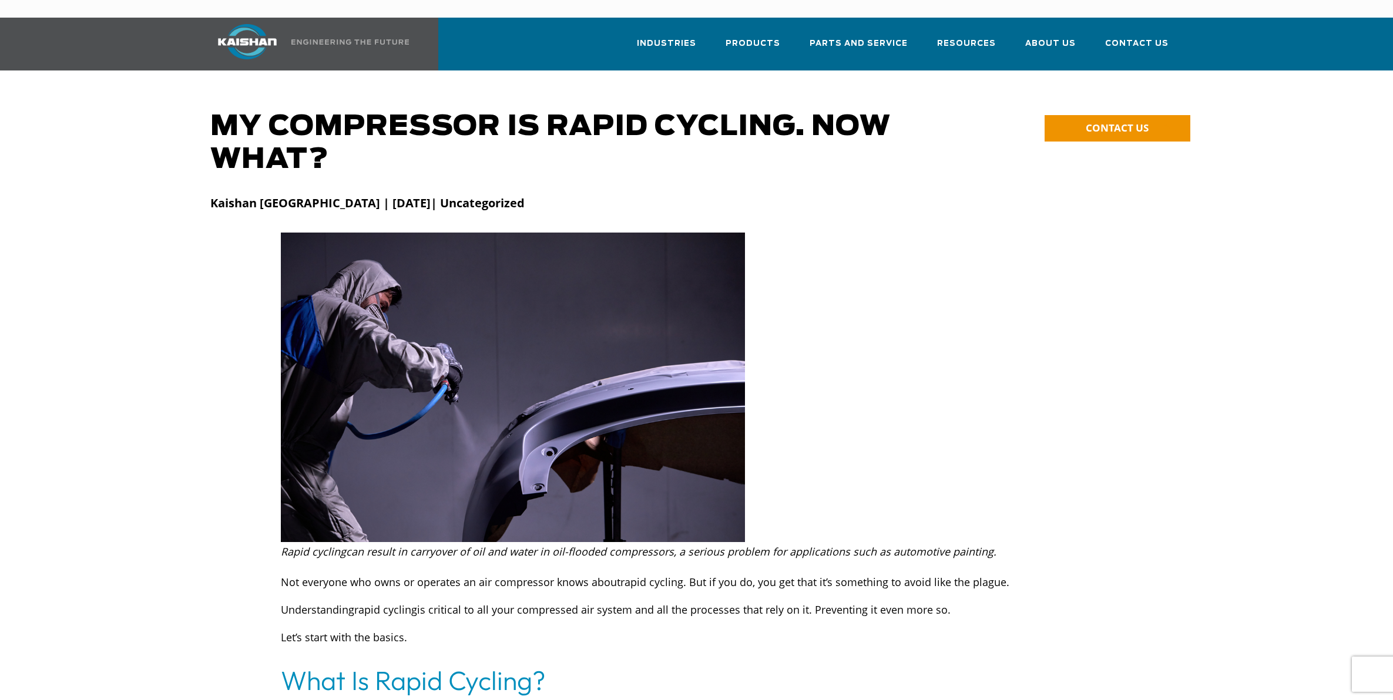  I want to click on p: Not everyone who owns or operates an air compressor knows about . But if you do, you get that it’..., so click(697, 582).